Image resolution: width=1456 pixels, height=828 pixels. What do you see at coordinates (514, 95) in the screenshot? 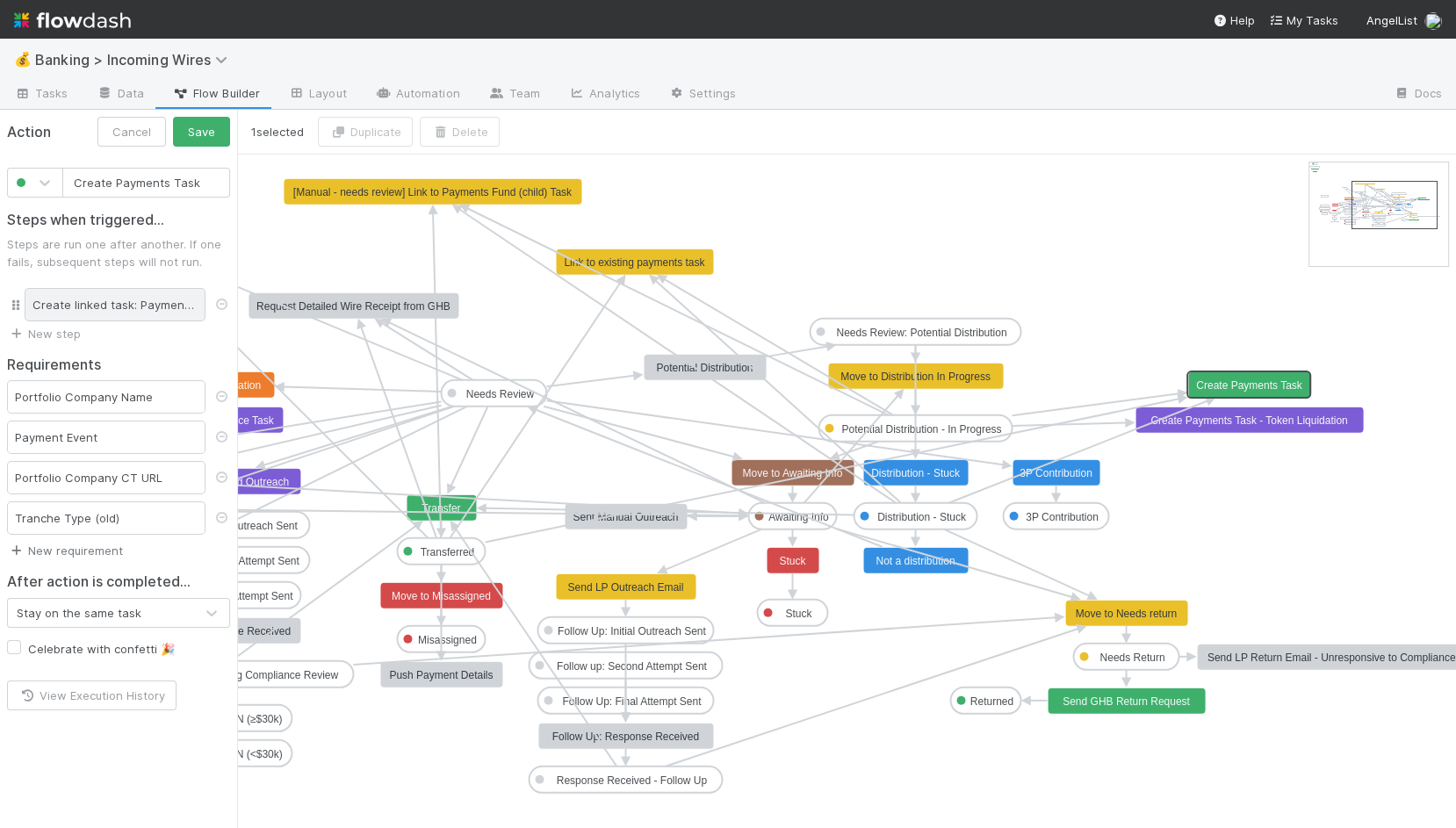
I see `a: Team` at bounding box center [514, 95].